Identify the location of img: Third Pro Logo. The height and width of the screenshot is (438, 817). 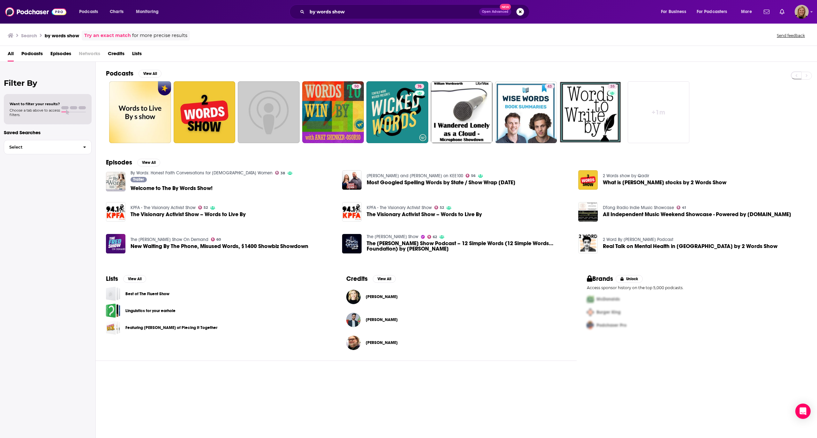
(590, 325).